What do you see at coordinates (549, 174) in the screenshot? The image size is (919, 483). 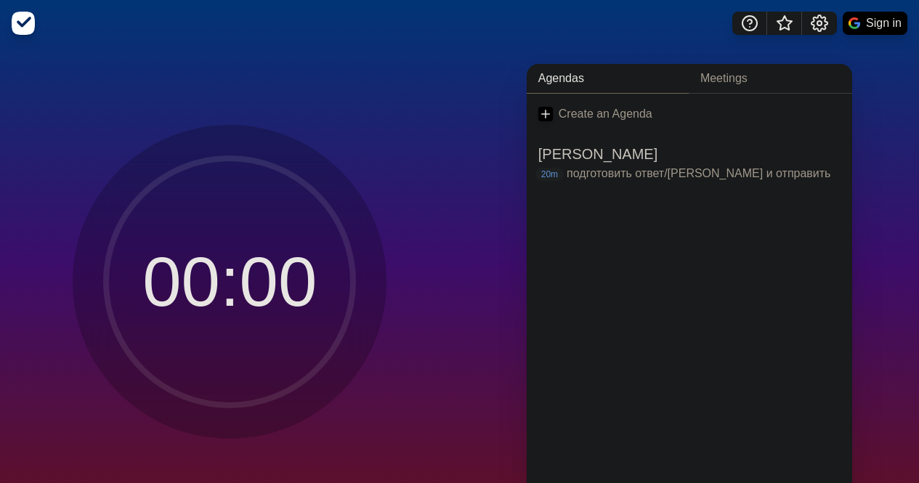 I see `p: 20m` at bounding box center [549, 174].